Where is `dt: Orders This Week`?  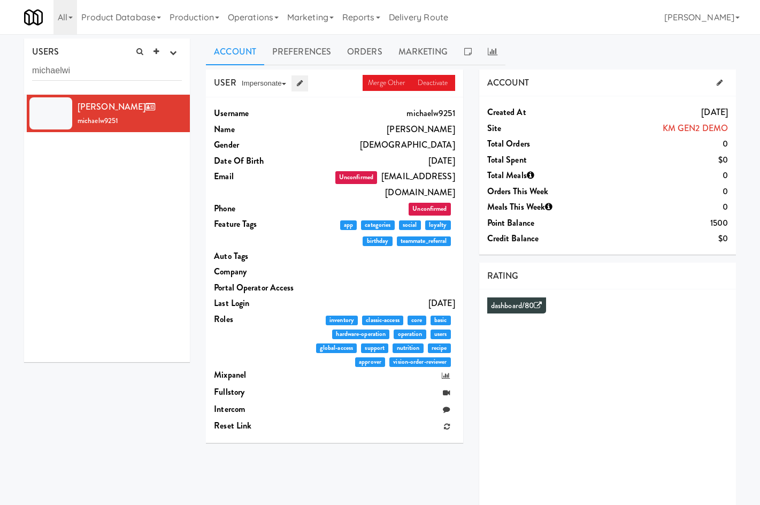
dt: Orders This Week is located at coordinates (535, 191).